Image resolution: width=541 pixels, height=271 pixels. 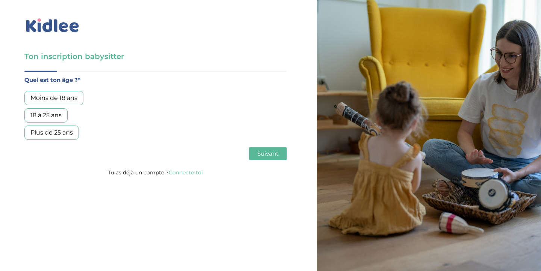 I want to click on div: 18 à 25 ans, so click(x=46, y=115).